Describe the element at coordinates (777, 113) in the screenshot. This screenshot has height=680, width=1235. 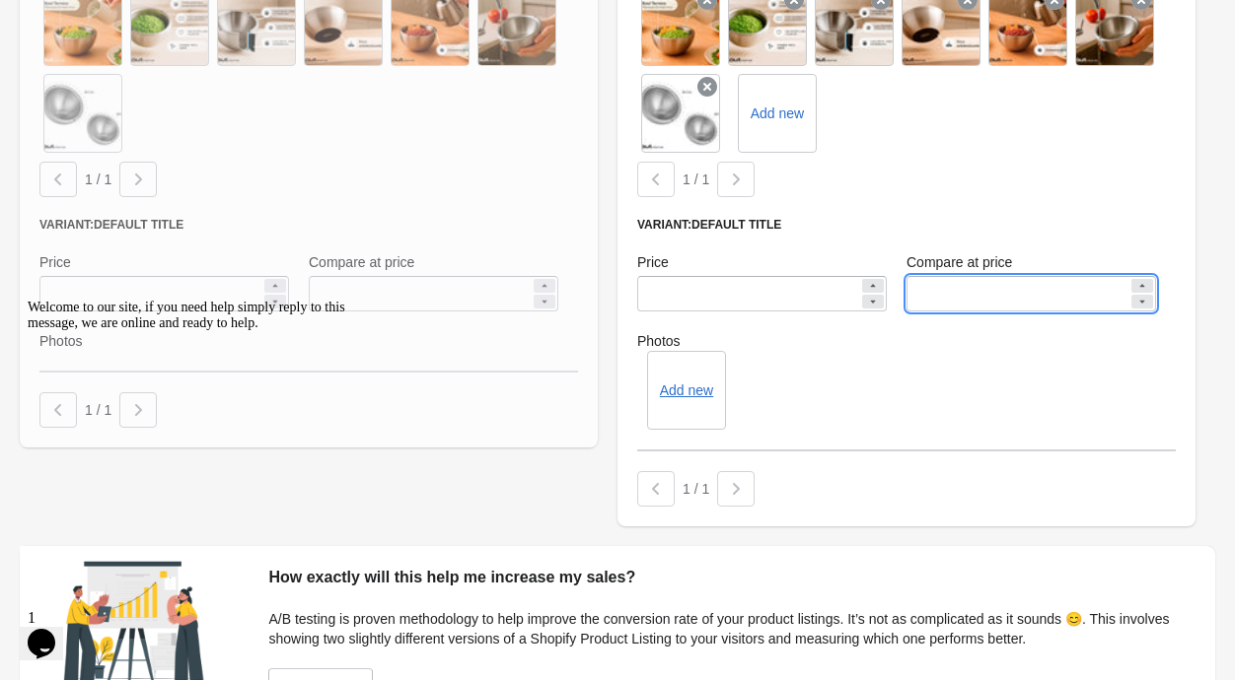
I see `label: Add new` at that location.